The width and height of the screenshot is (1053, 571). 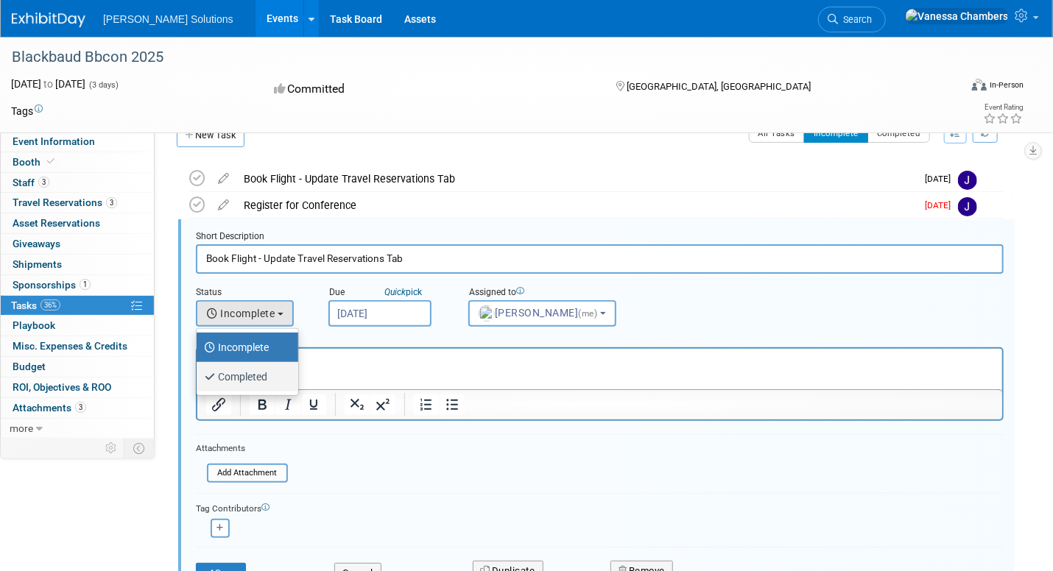 I want to click on div: In-Person, so click(x=1006, y=85).